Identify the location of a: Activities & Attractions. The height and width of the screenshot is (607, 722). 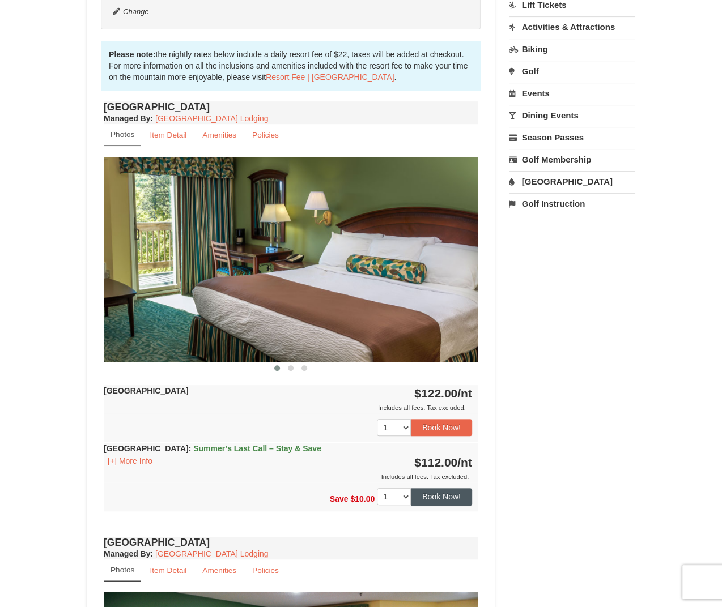
(572, 27).